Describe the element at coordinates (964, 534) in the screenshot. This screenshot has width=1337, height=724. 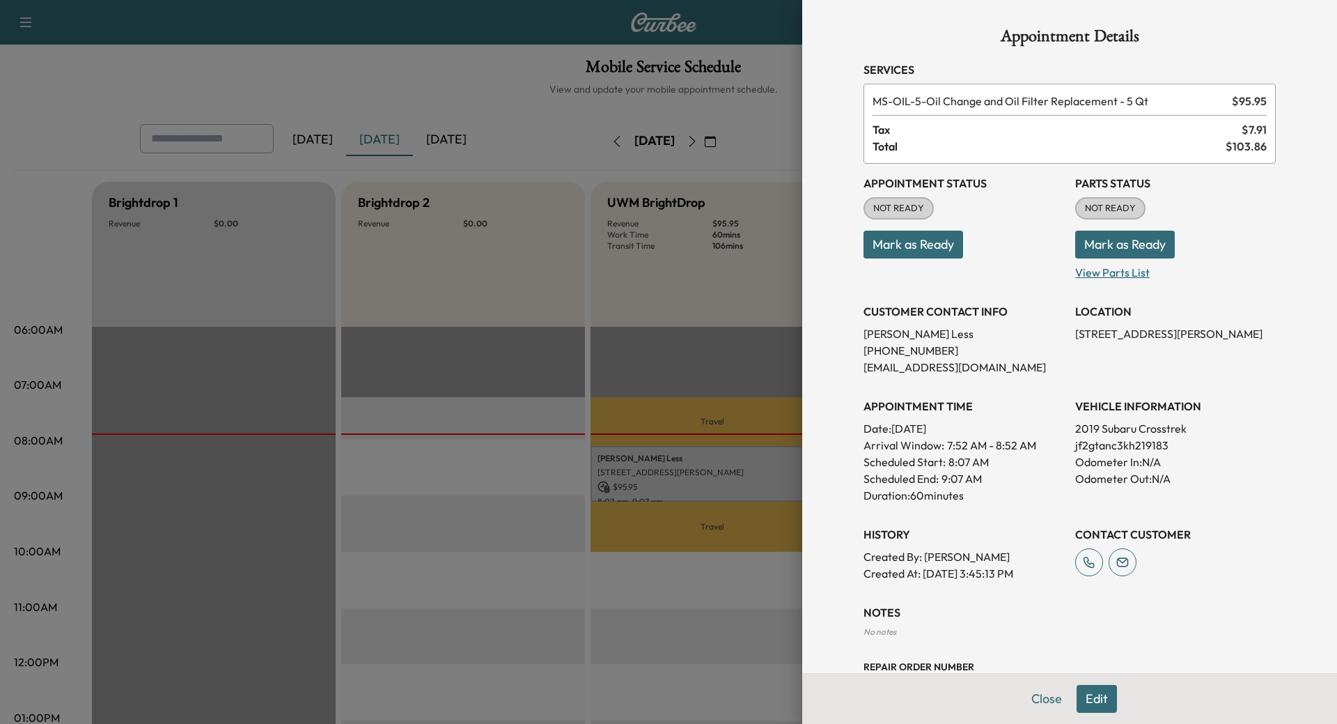
I see `h3: History` at that location.